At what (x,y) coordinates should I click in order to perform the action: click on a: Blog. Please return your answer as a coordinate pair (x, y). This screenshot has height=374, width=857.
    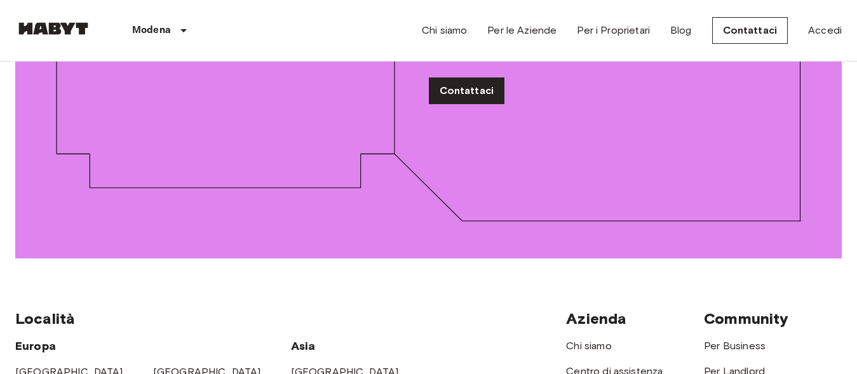
    Looking at the image, I should click on (681, 31).